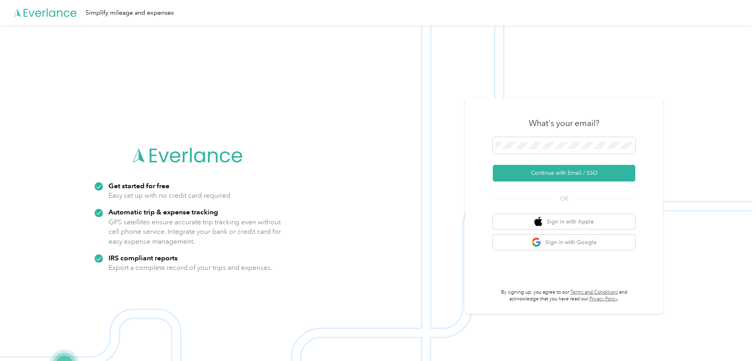 The width and height of the screenshot is (756, 361). What do you see at coordinates (603, 299) in the screenshot?
I see `a: Privacy Policy` at bounding box center [603, 299].